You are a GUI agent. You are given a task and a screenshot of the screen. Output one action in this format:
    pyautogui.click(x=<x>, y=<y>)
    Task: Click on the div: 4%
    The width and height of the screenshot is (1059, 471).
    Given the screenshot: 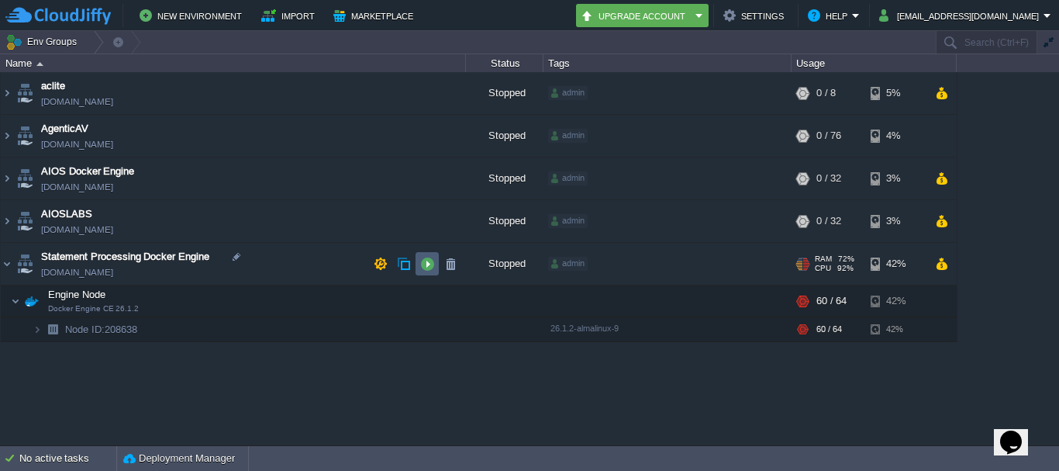 What is the action you would take?
    pyautogui.click(x=896, y=136)
    